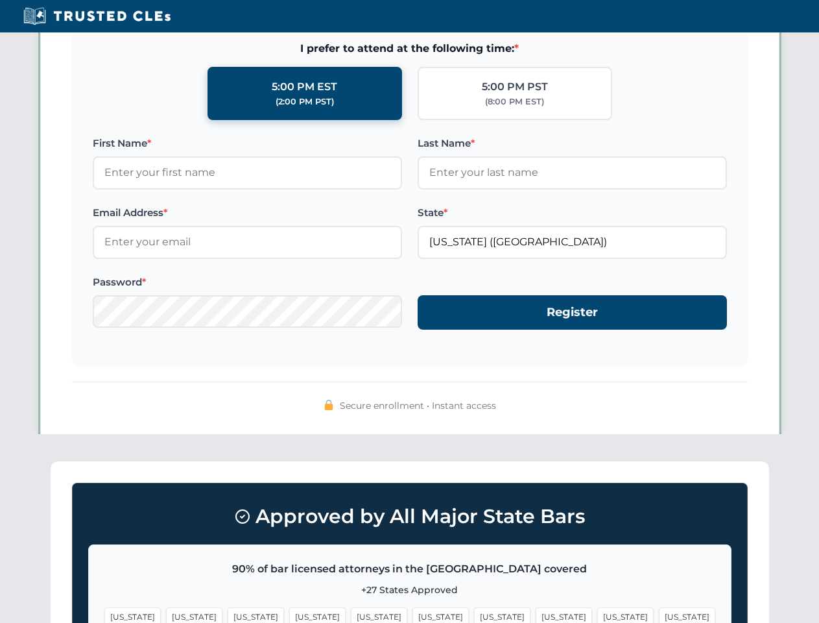  Describe the element at coordinates (247, 282) in the screenshot. I see `label: Password` at that location.